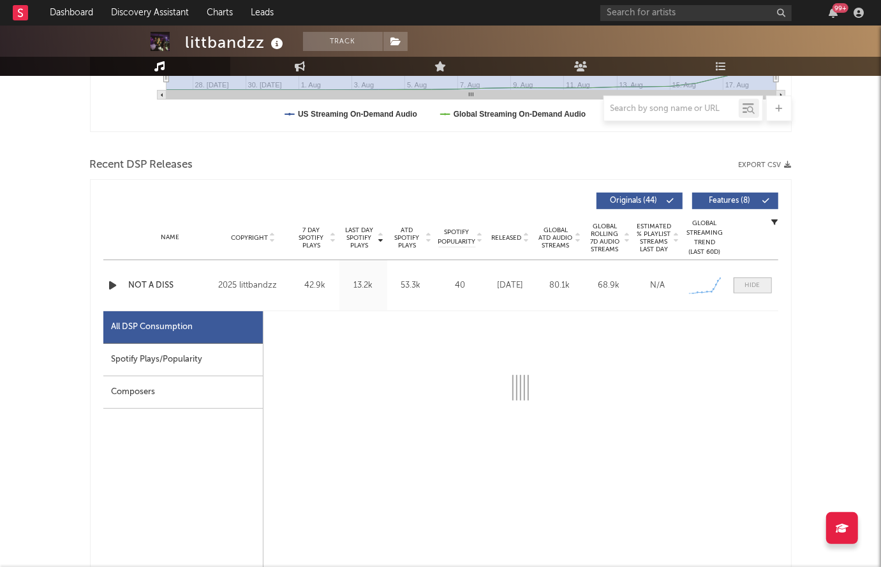 The height and width of the screenshot is (567, 881). Describe the element at coordinates (705, 238) in the screenshot. I see `div: Global Streaming Trend (Last 60D)` at that location.